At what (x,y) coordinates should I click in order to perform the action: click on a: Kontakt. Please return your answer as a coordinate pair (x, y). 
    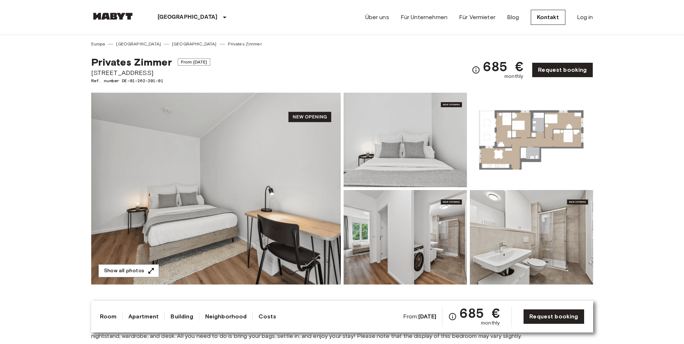
    Looking at the image, I should click on (548, 17).